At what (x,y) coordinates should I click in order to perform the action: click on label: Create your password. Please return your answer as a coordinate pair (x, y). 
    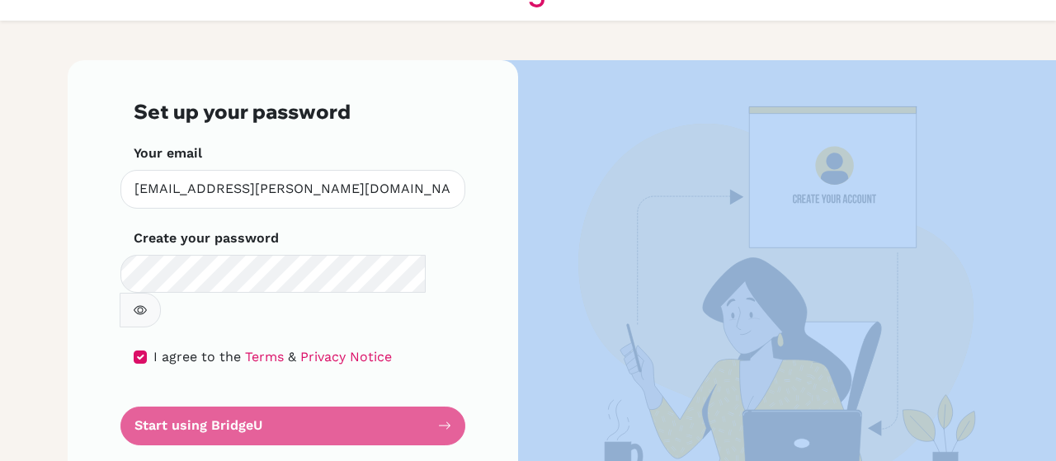
    Looking at the image, I should click on (206, 238).